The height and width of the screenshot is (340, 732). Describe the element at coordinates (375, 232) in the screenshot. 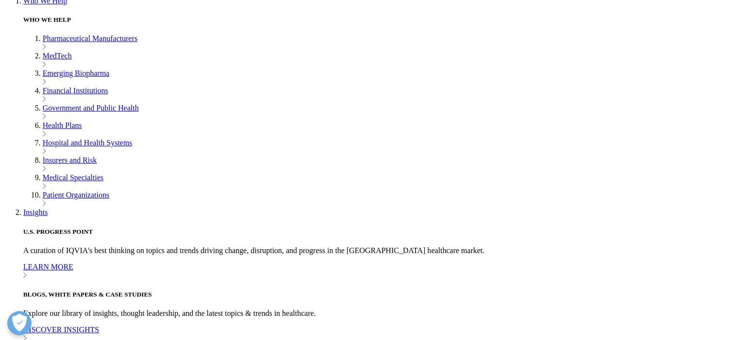

I see `h5: U.S. PROGRESS POINT` at that location.